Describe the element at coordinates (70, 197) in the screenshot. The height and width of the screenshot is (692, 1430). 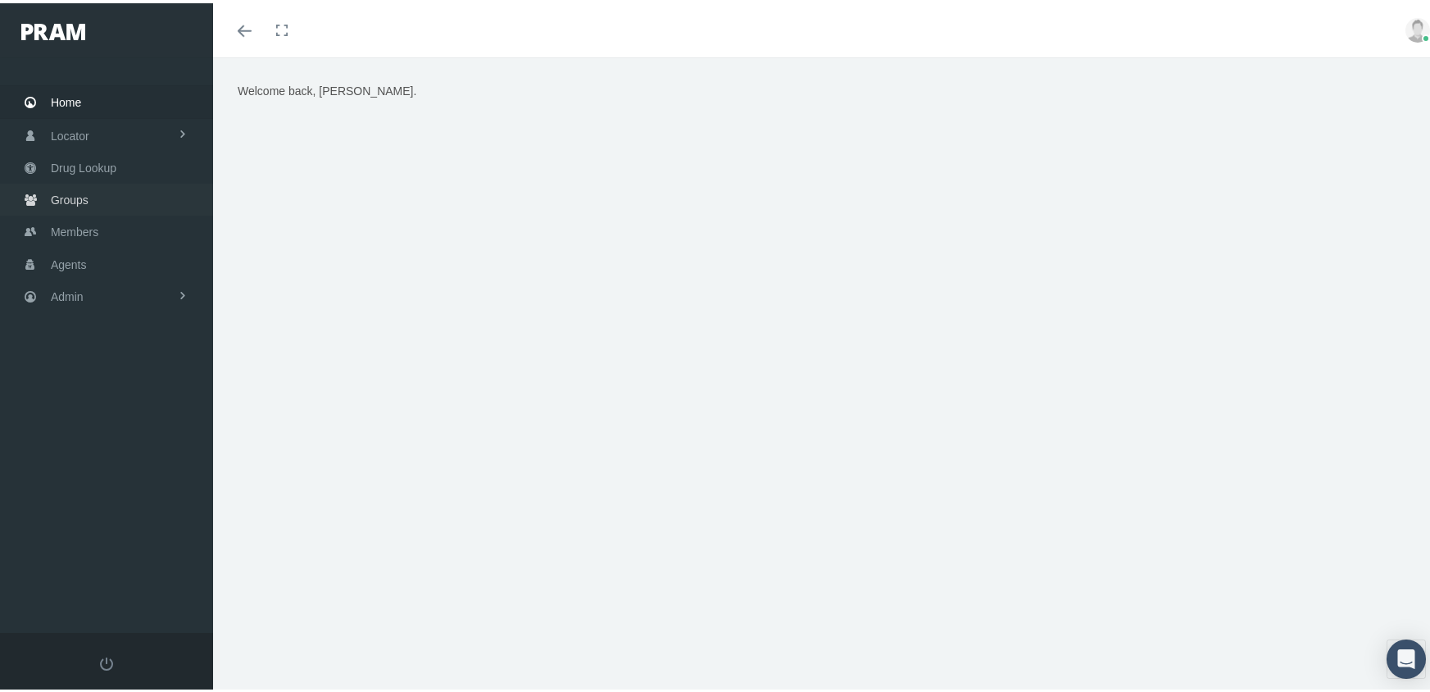
I see `span: Groups` at that location.